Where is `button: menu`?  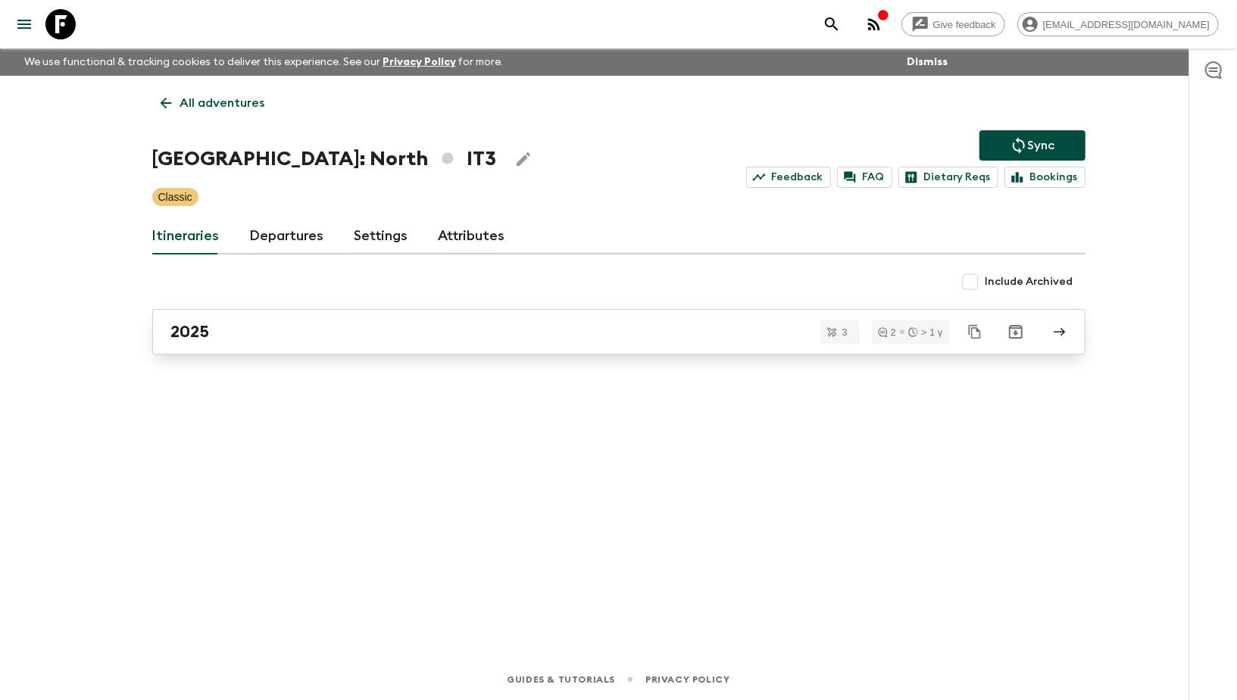 button: menu is located at coordinates (24, 24).